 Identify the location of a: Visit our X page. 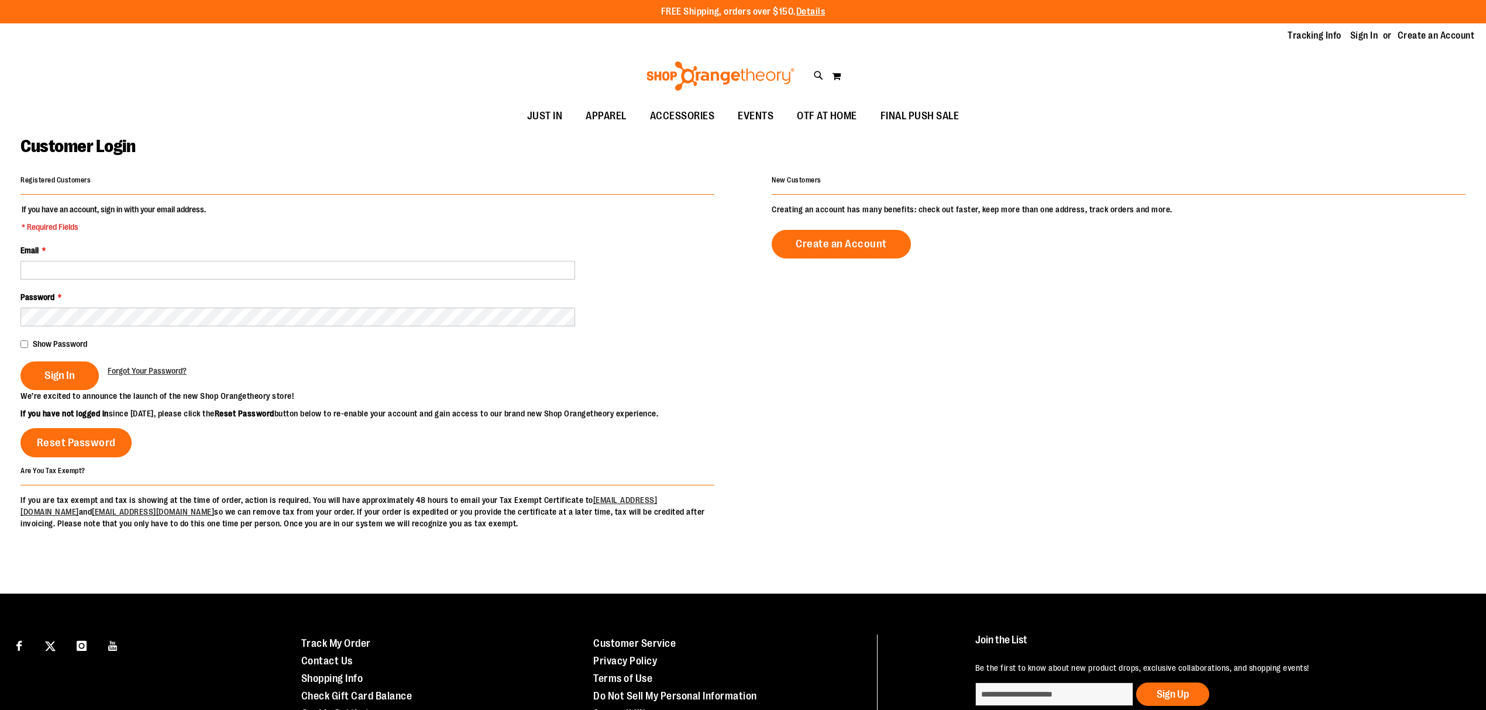
(50, 645).